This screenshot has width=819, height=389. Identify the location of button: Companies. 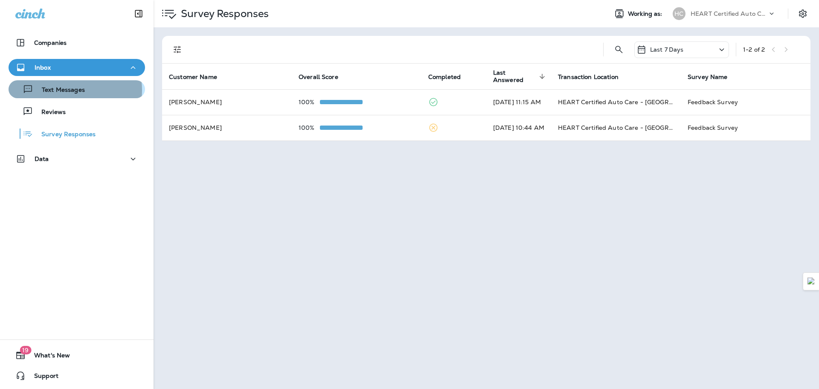
(77, 43).